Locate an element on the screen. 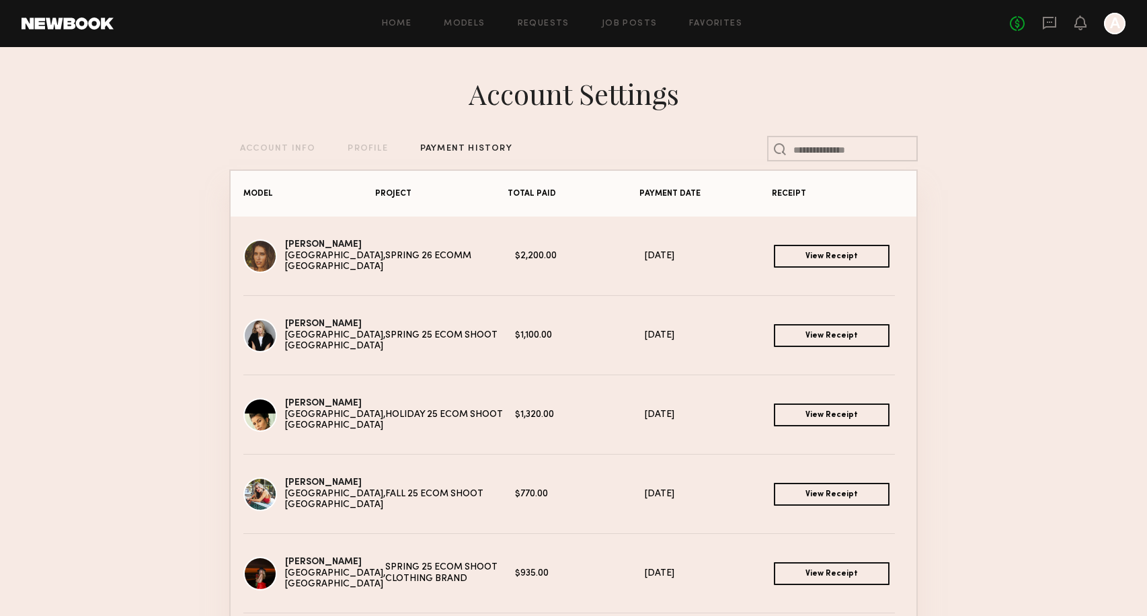  div: $935.00 is located at coordinates (579, 573).